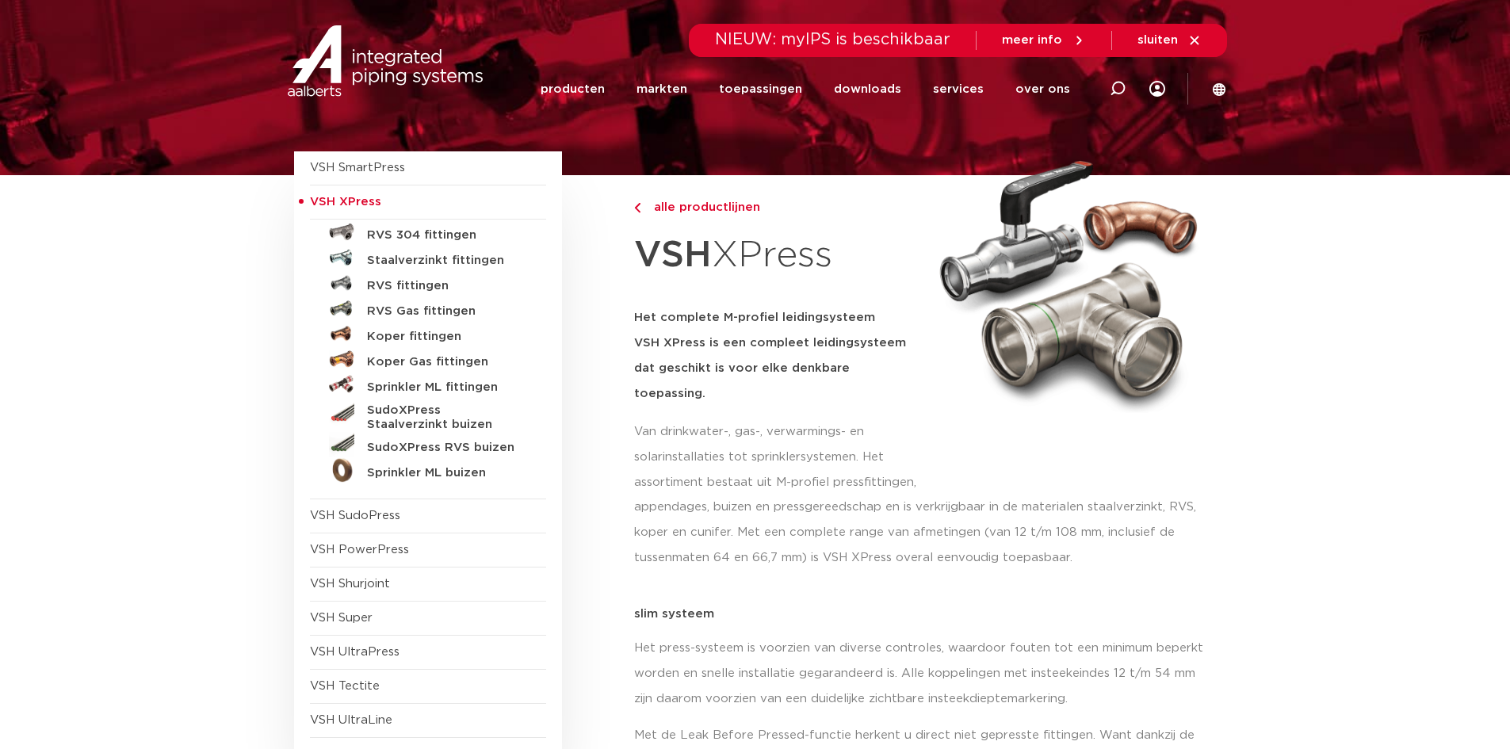  I want to click on span: VSH UltraPress, so click(354, 652).